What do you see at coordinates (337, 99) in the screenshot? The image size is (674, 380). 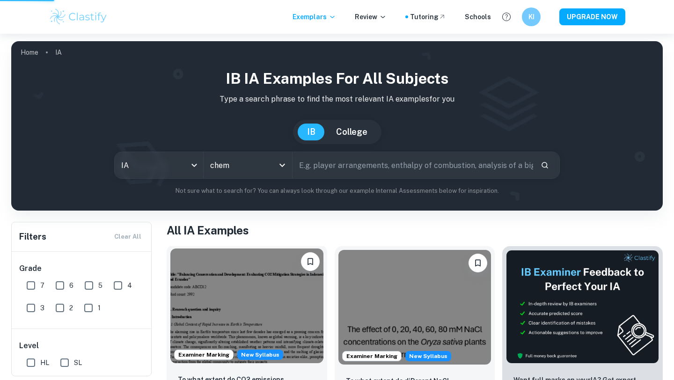 I see `p: Type a search phrase to find the most relevant IA examples for you` at bounding box center [337, 99].